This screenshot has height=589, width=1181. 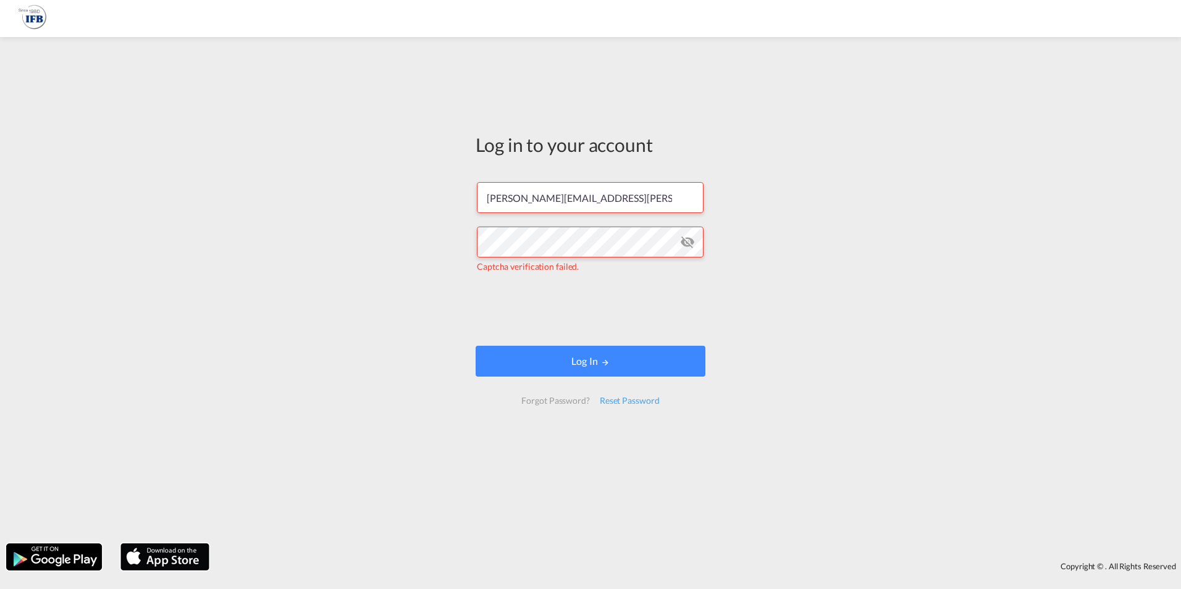 What do you see at coordinates (590, 144) in the screenshot?
I see `div: Log in to your account` at bounding box center [590, 144].